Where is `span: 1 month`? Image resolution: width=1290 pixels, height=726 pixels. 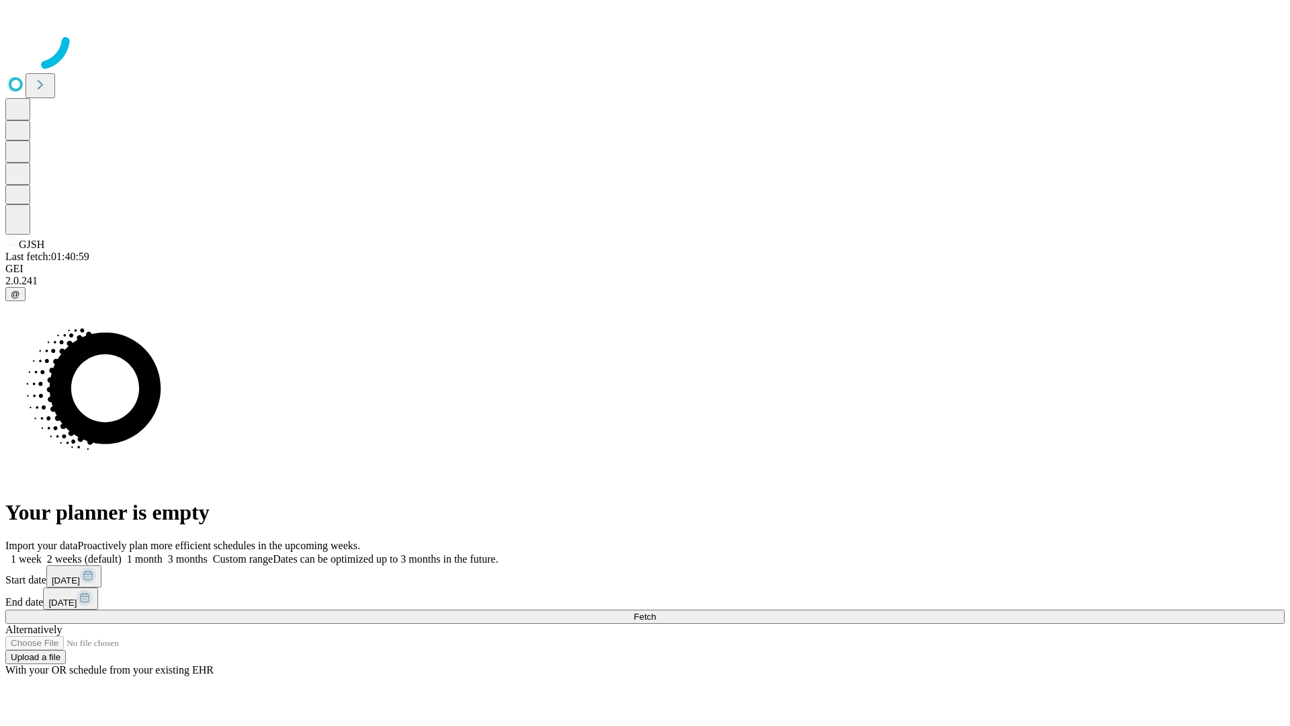
span: 1 month is located at coordinates (144, 558).